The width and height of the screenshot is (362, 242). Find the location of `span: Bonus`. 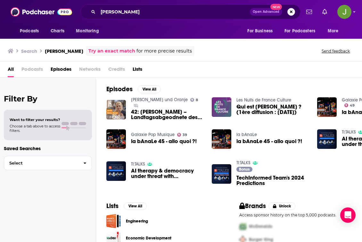

span: Bonus is located at coordinates (244, 169).